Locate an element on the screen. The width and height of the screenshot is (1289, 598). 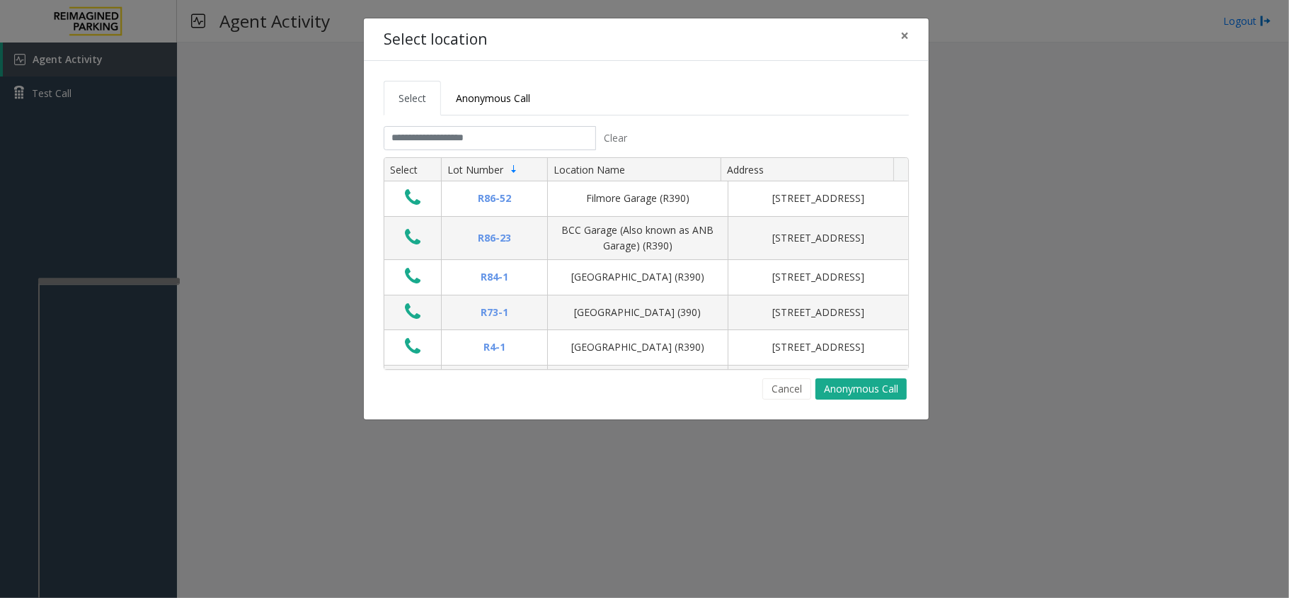
th: Select is located at coordinates (413, 170).